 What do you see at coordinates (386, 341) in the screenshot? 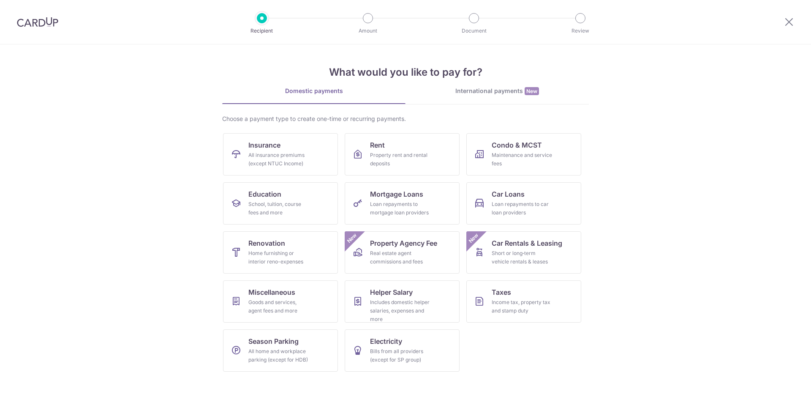
I see `span: Electricity` at bounding box center [386, 341].